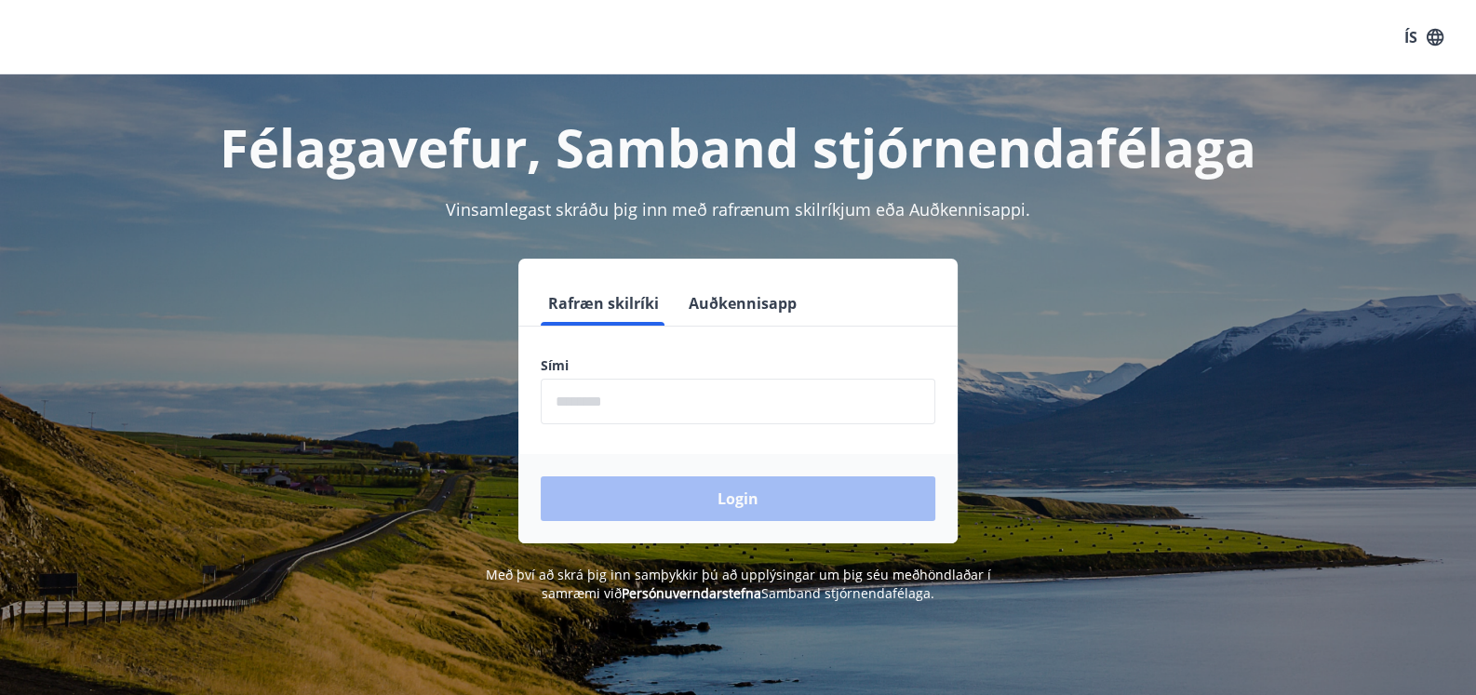 The width and height of the screenshot is (1476, 695). What do you see at coordinates (738, 584) in the screenshot?
I see `span: Með því að skrá þig inn samþykkir þú að upplýsingar um þig séu meðhöndlaðar í samræmi við Samband...` at bounding box center [738, 584].